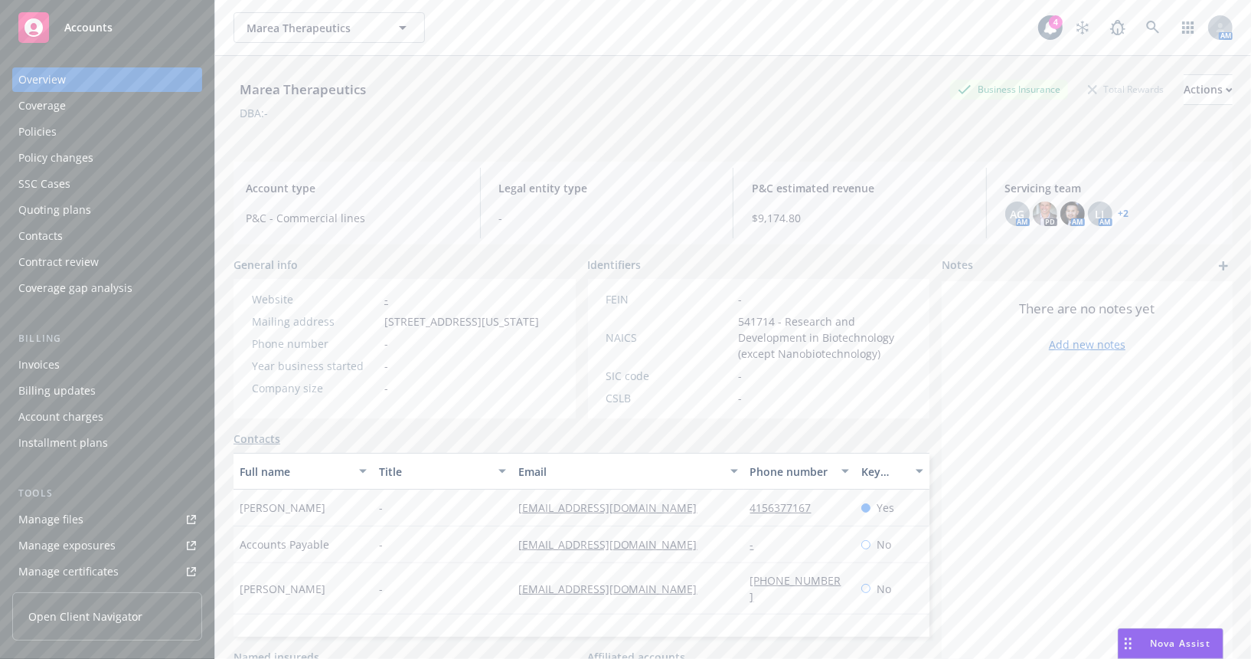 The image size is (1251, 659). Describe the element at coordinates (312, 28) in the screenshot. I see `span: Marea Therapeutics` at that location.